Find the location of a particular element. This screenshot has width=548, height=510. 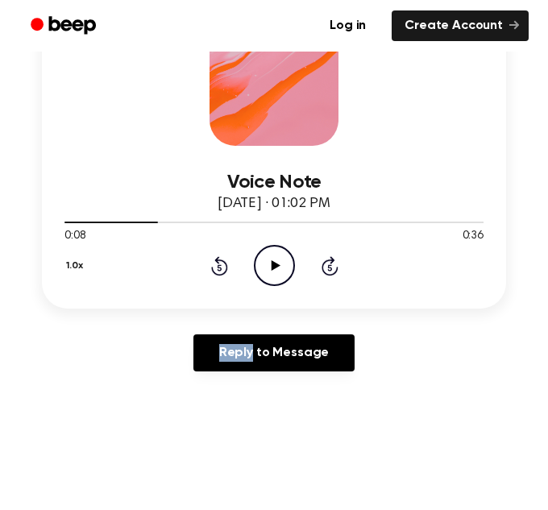

a: Create Account is located at coordinates (460, 26).